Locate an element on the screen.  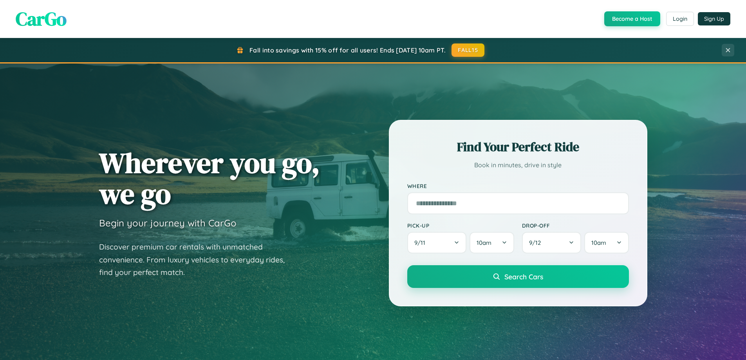
span: 9 / 11 is located at coordinates (422, 242).